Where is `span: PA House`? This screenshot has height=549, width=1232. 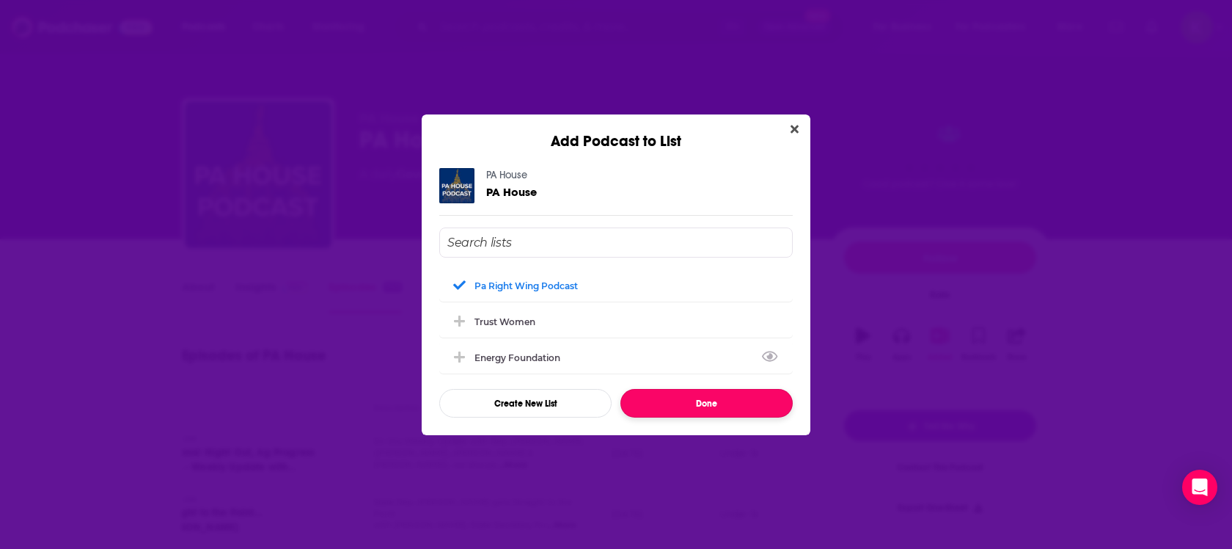
span: PA House is located at coordinates (511, 191).